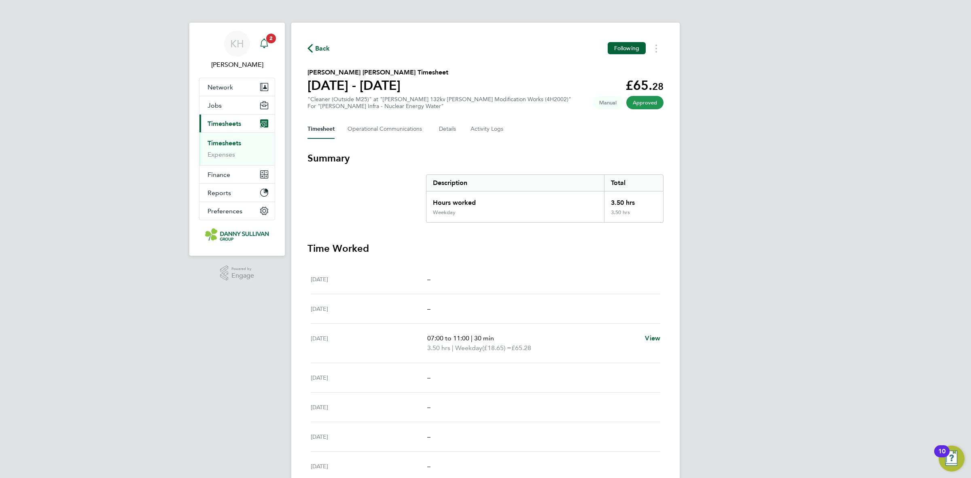 This screenshot has width=971, height=478. I want to click on span: This timesheet has been approved., so click(645, 102).